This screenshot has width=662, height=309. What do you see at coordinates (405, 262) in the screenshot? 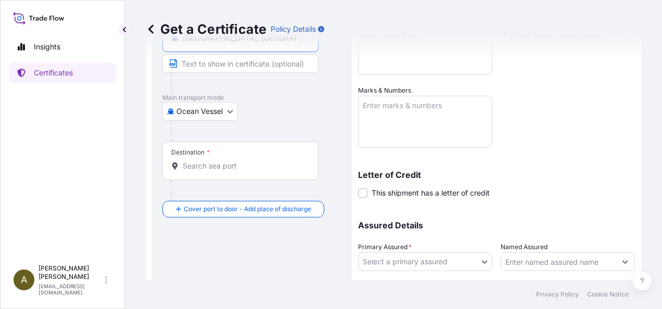
I see `span: Select a primary assured` at bounding box center [405, 262].